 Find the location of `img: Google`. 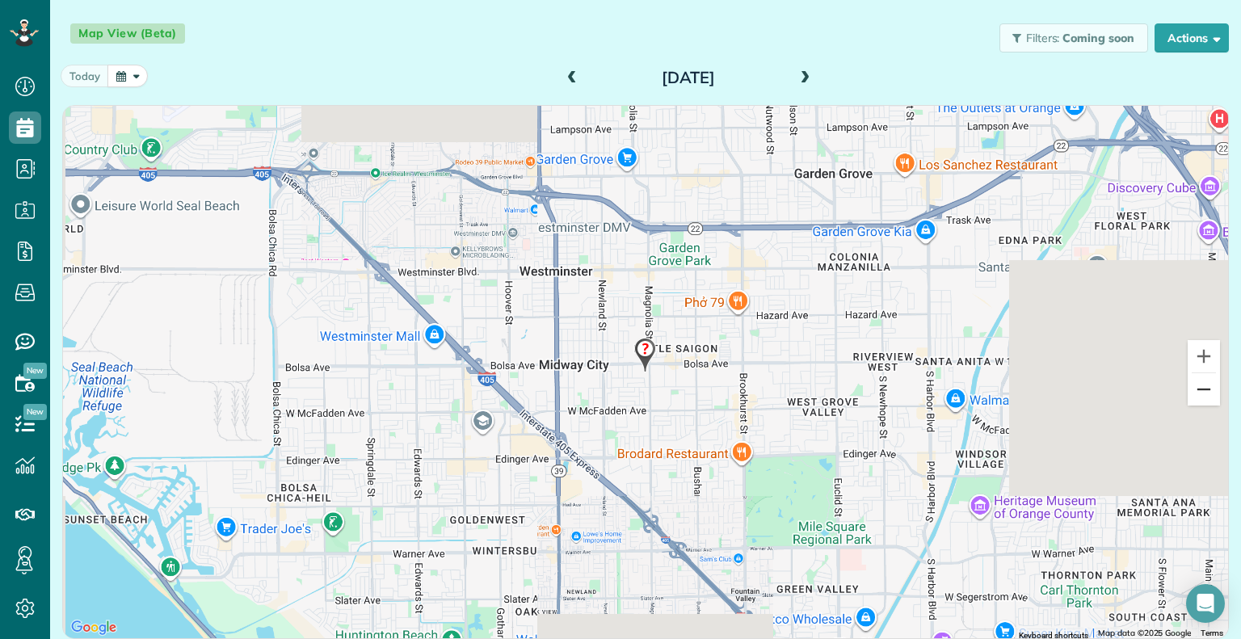

img: Google is located at coordinates (94, 628).